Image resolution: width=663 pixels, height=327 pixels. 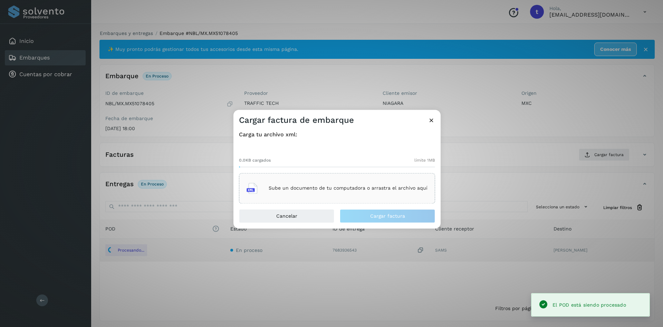 I want to click on p: Sube un documento de tu computadora o arrastra el archivo aquí, so click(x=348, y=188).